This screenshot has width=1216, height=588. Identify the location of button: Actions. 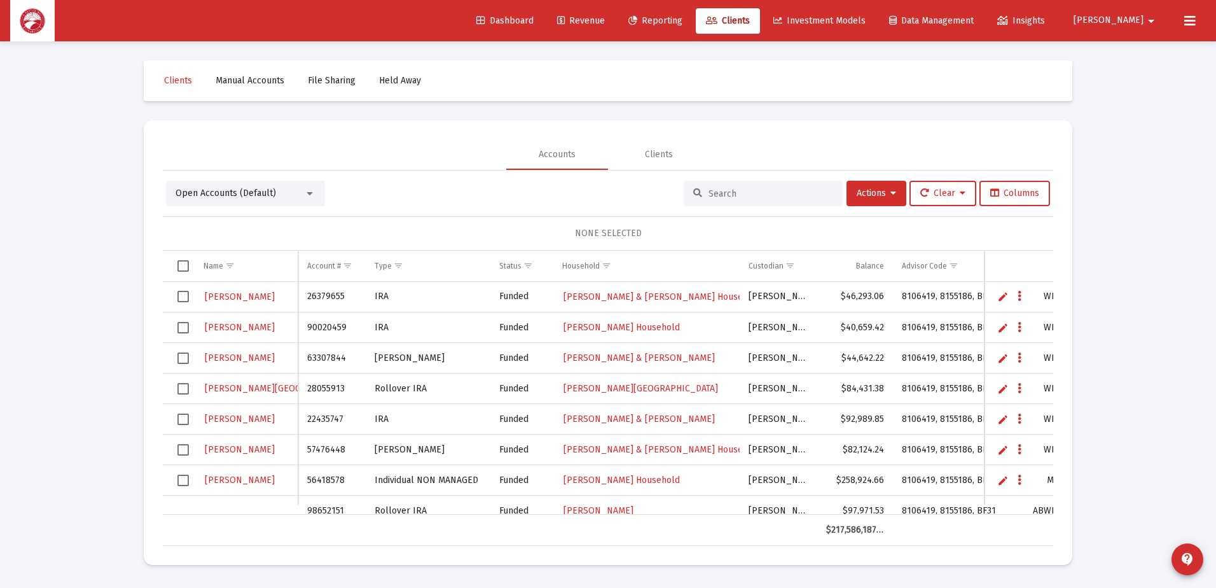
(877, 193).